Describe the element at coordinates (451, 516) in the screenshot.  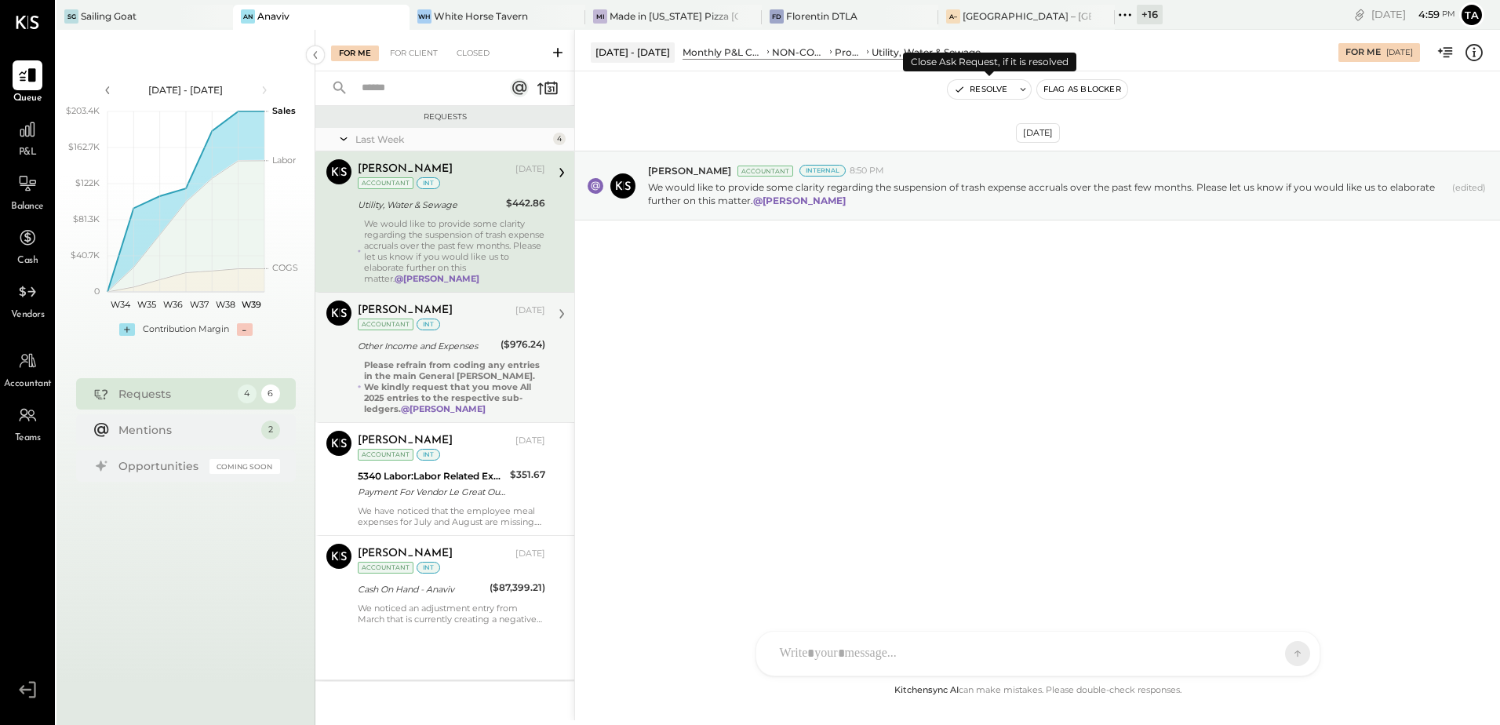
I see `div: We have noticed that the employee meal expenses for July and August are missing. Could you please...` at that location.